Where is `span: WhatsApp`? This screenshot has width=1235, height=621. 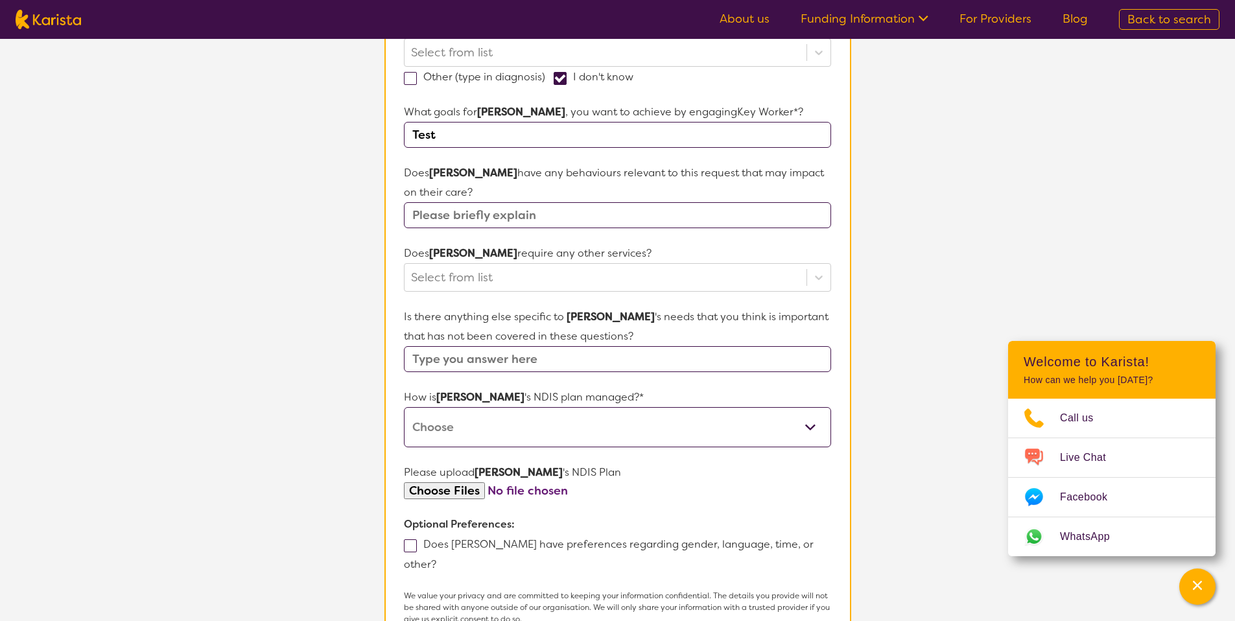
span: WhatsApp is located at coordinates (1093, 537).